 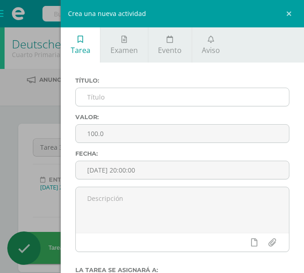 I want to click on label: Valor:, so click(x=182, y=117).